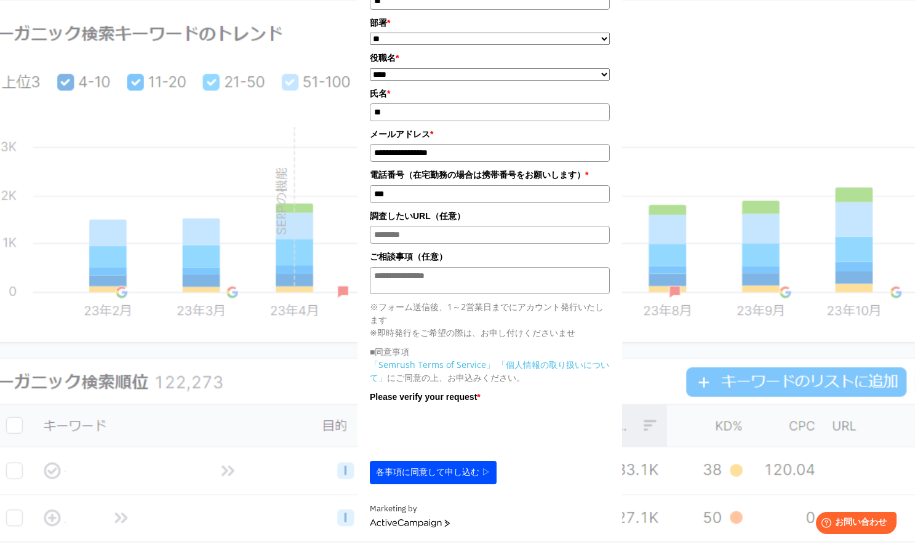  What do you see at coordinates (490, 319) in the screenshot?
I see `p: ※フォーム送信後、1～2営業日までにアカウント発行いたします ※即時発行をご希望の際は、お申し付けくださいませ` at bounding box center [490, 319].